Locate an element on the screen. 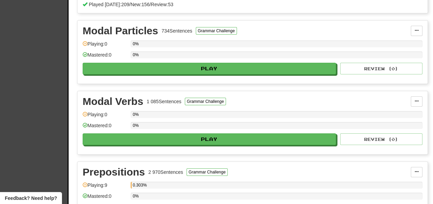  span: New: 156 is located at coordinates (140, 4).